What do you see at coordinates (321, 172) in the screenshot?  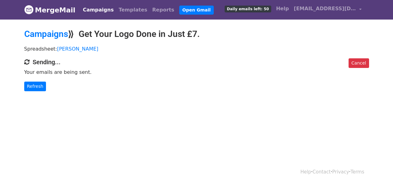 I see `a: Contact` at bounding box center [321, 172].